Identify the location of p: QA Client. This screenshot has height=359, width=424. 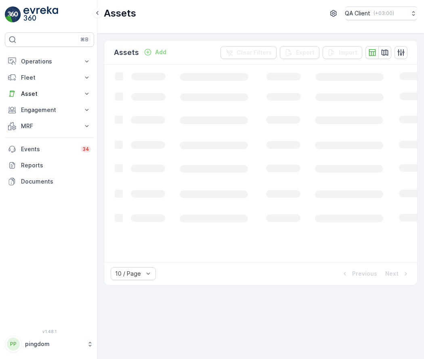
(357, 13).